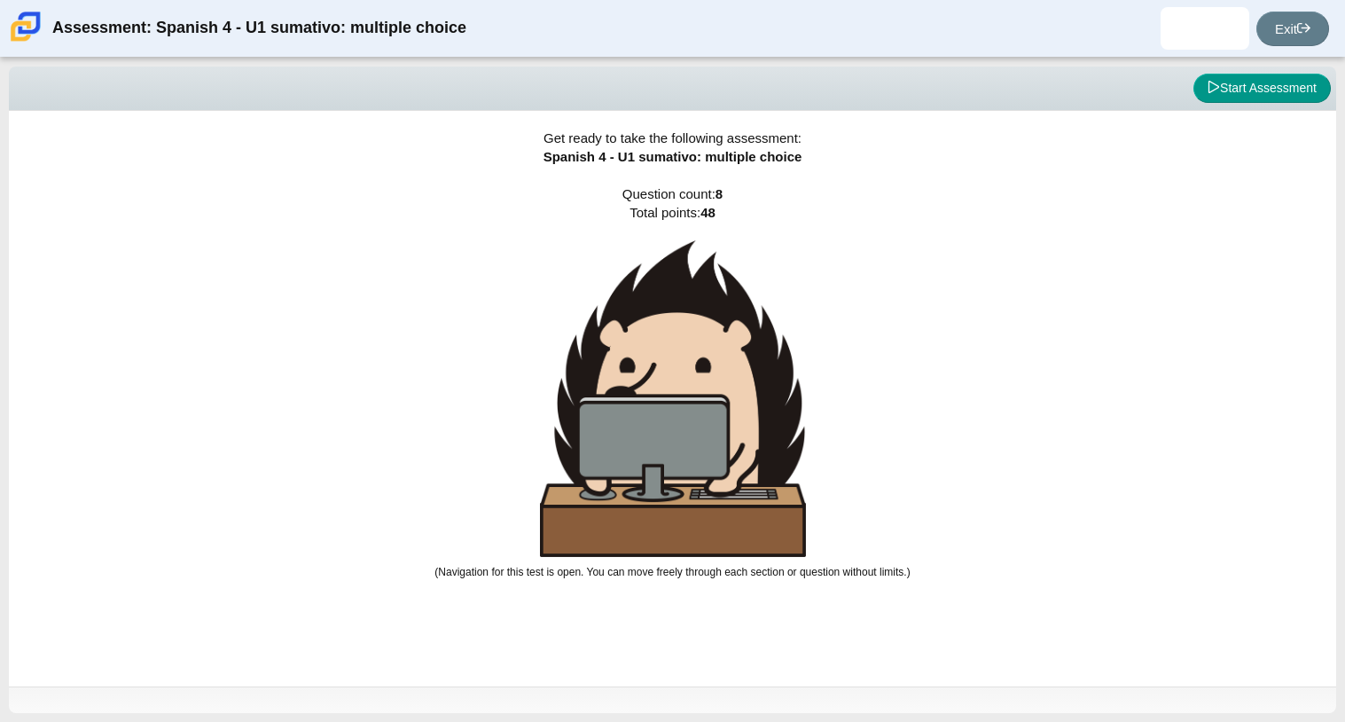  What do you see at coordinates (1205, 28) in the screenshot?
I see `img: josemaria.sanchez.BC8xu4` at bounding box center [1205, 28].